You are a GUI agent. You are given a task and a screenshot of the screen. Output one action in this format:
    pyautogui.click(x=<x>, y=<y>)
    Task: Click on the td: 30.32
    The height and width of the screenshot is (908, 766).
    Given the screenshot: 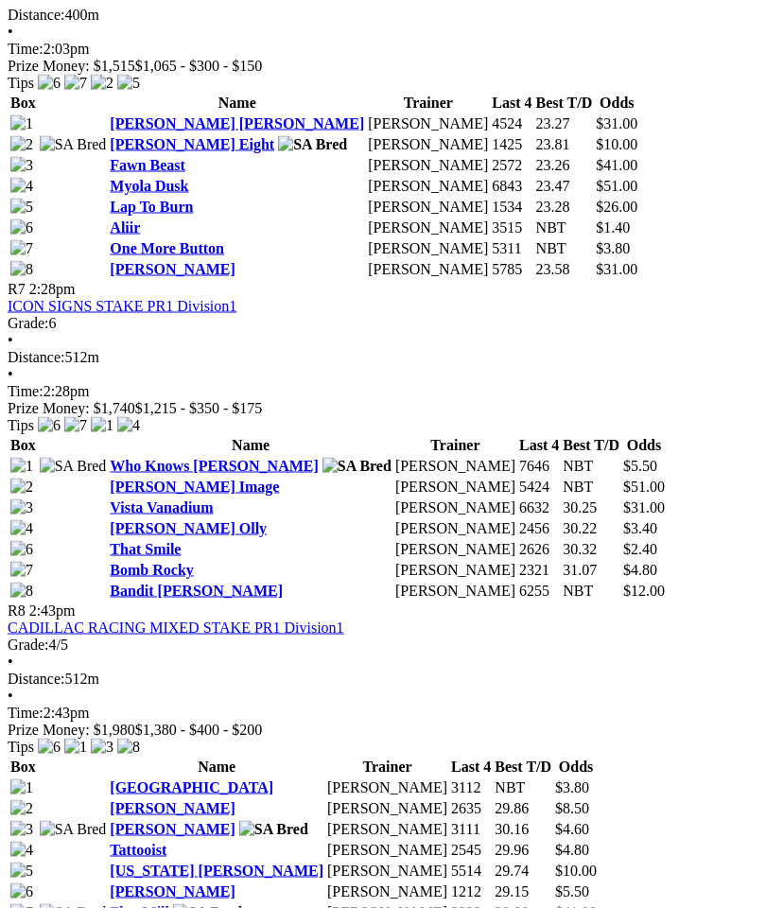 What is the action you would take?
    pyautogui.click(x=591, y=549)
    